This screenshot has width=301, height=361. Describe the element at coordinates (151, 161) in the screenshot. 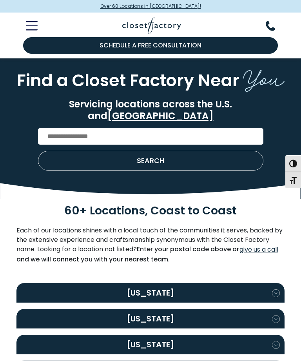

I see `span: SEARCH` at that location.